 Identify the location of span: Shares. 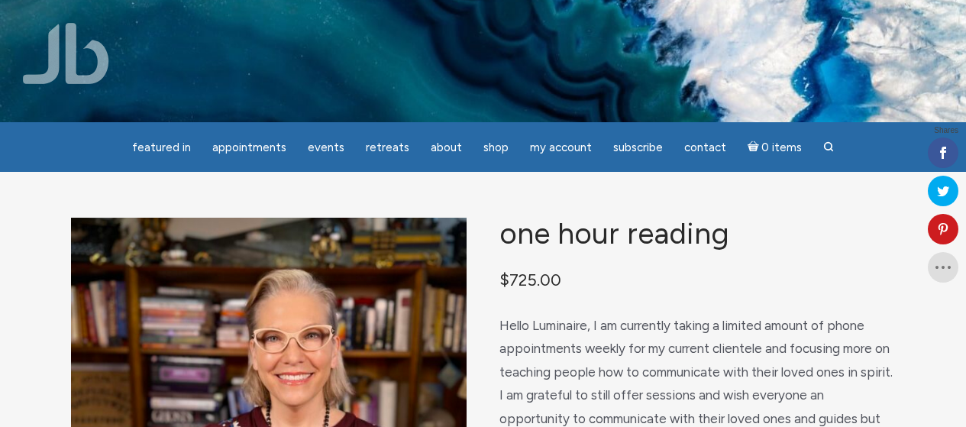
(946, 131).